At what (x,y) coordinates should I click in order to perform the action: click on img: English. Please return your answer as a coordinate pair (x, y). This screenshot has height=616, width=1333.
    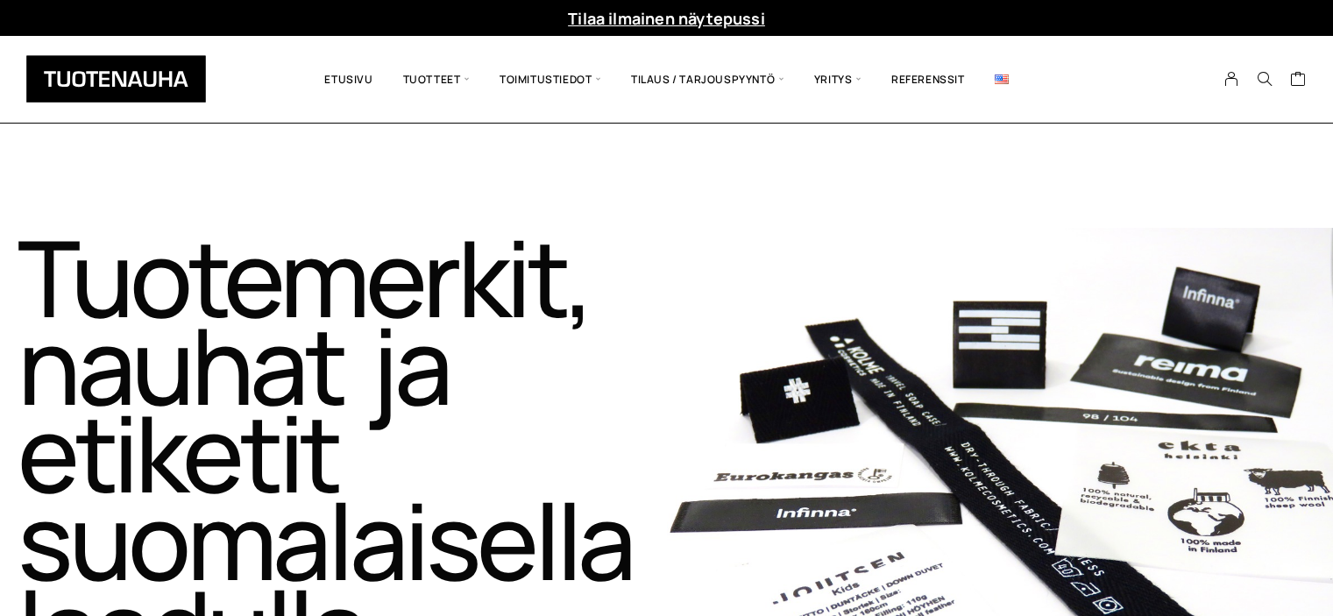
    Looking at the image, I should click on (1001, 79).